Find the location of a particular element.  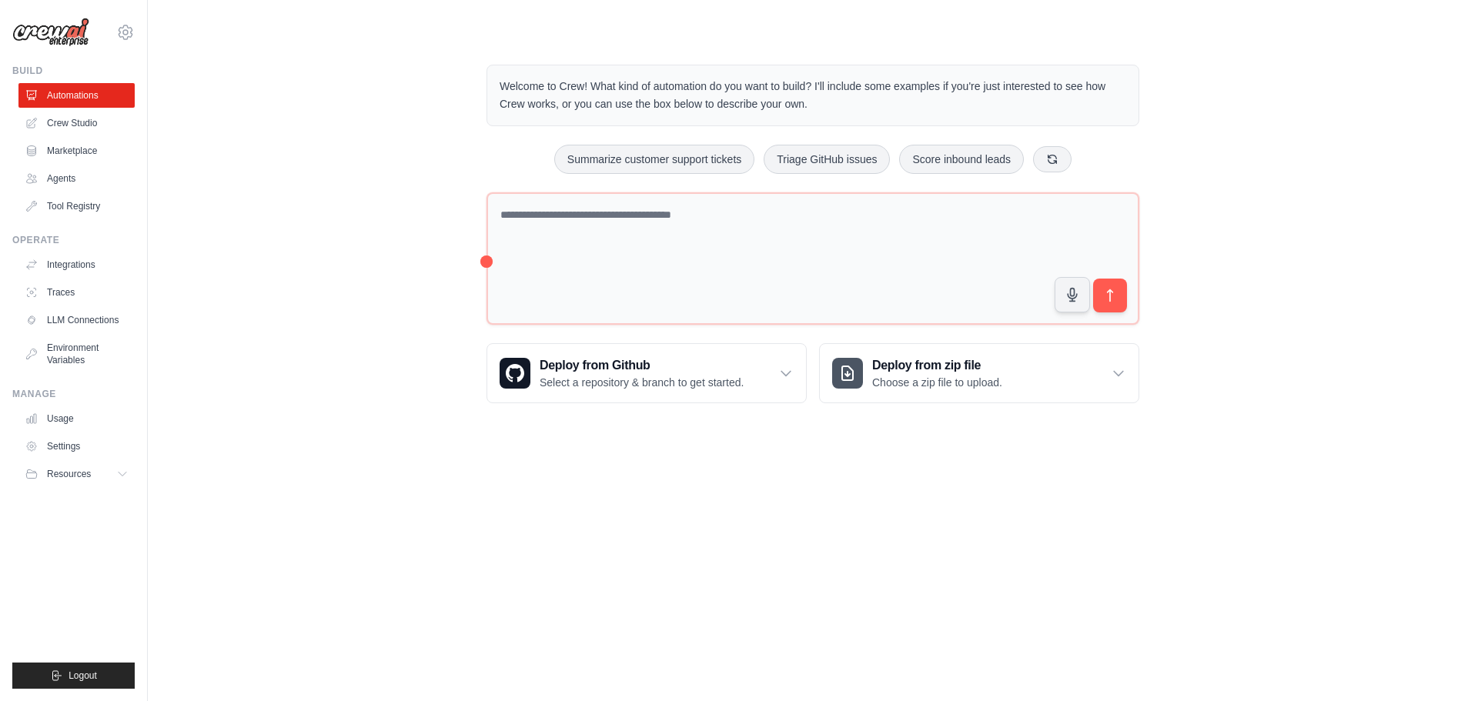

a: Tool Registry is located at coordinates (76, 206).